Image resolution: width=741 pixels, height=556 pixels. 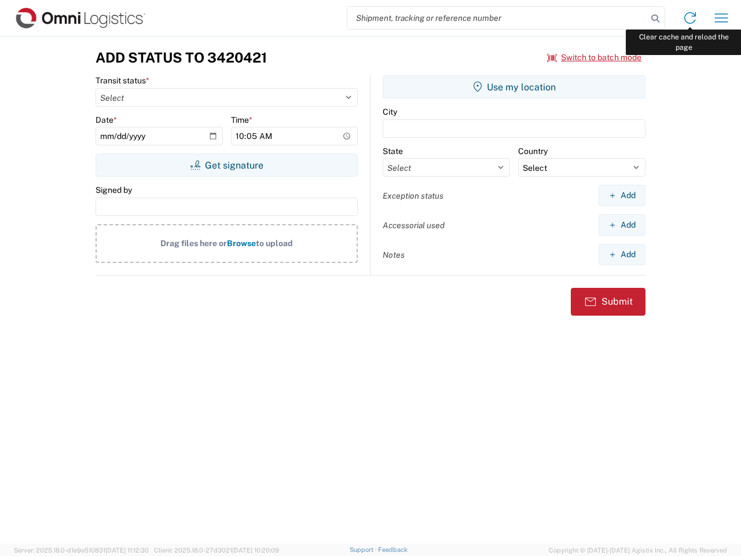 I want to click on label: City, so click(x=390, y=112).